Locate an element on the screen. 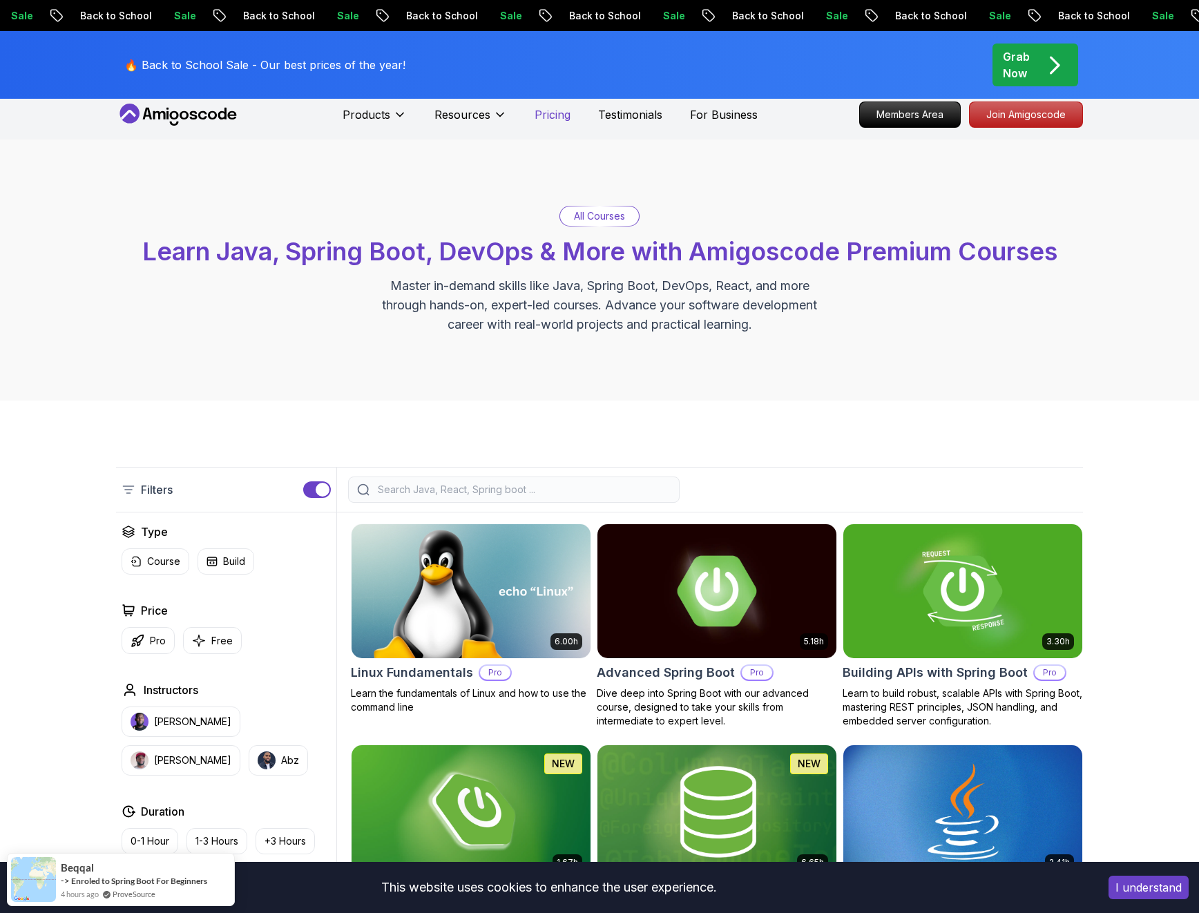  p: Build is located at coordinates (234, 561).